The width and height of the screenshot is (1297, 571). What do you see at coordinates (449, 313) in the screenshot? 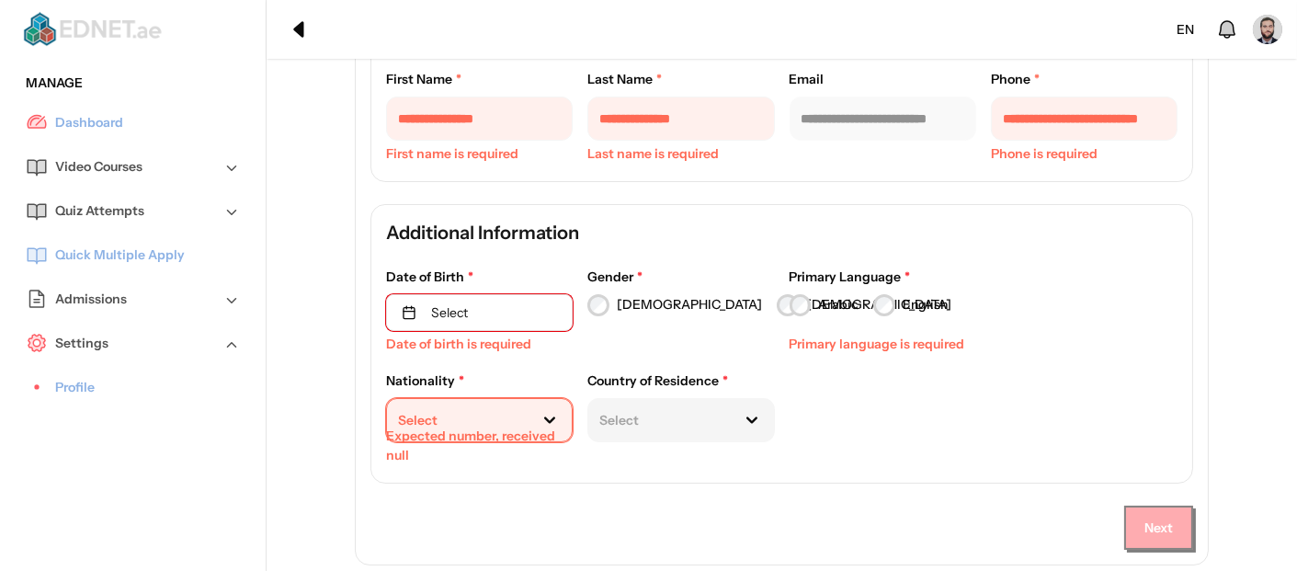
I see `span: Select` at bounding box center [449, 313].